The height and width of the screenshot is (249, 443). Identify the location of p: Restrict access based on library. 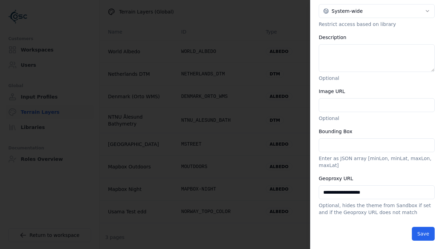
(377, 24).